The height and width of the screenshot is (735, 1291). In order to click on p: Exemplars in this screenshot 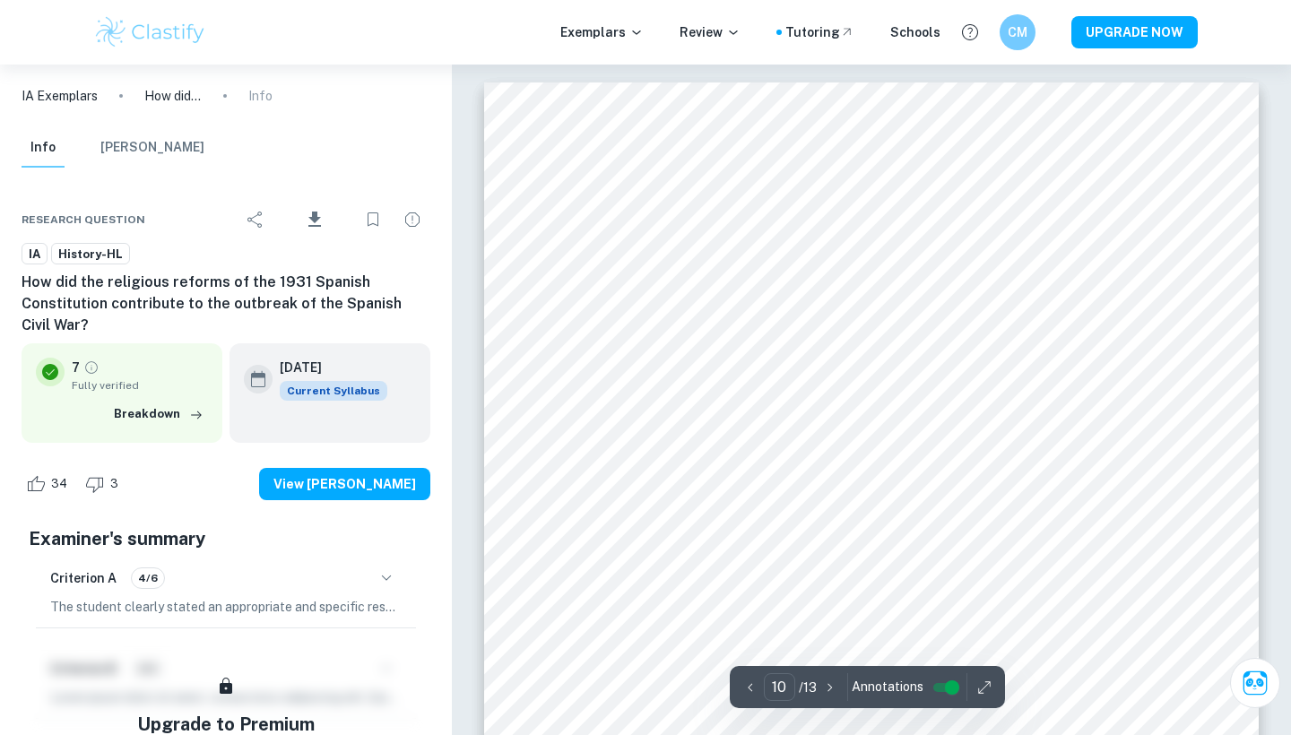, I will do `click(601, 32)`.